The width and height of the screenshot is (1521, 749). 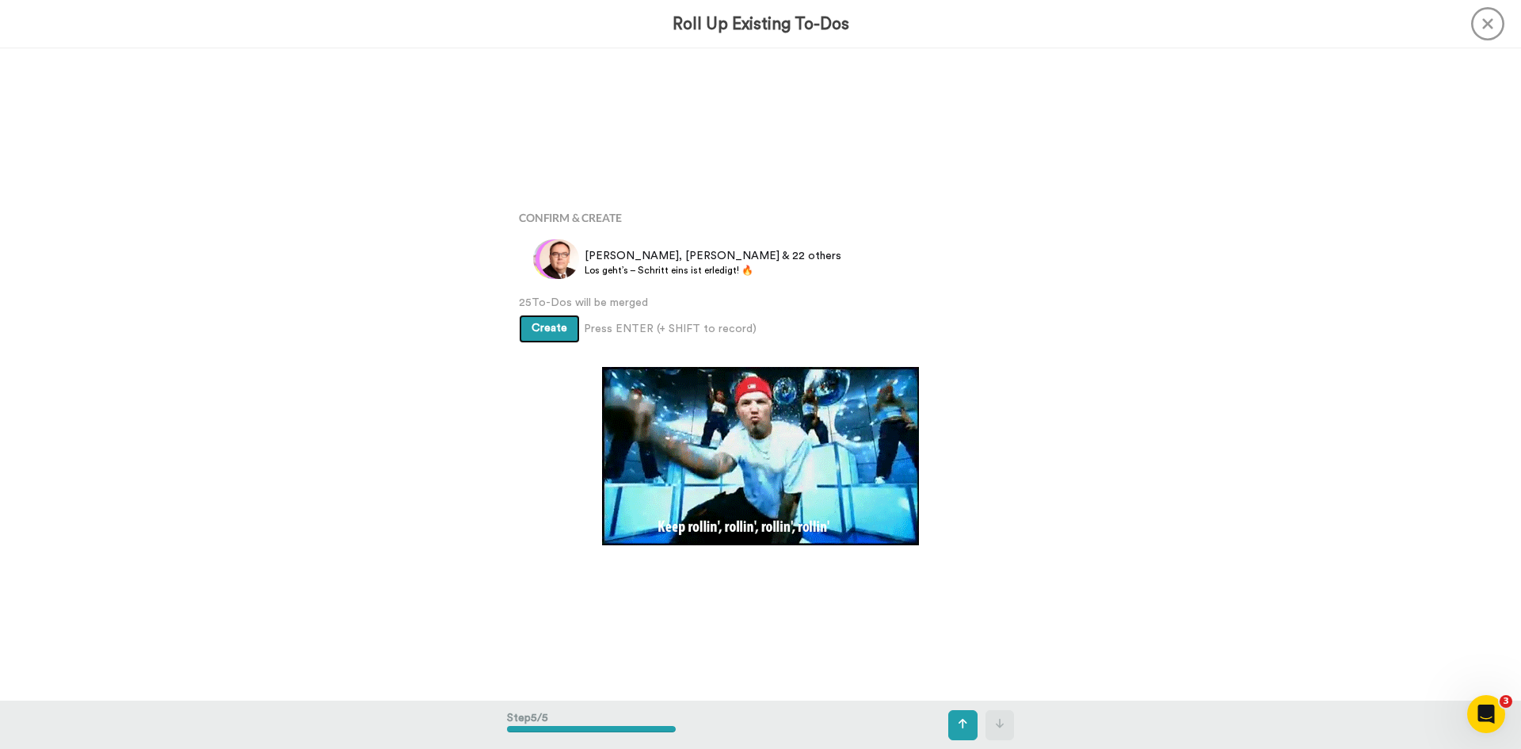 I want to click on img: 246422d3-2055-48ec-b359-200552c752b4.jpg, so click(x=559, y=259).